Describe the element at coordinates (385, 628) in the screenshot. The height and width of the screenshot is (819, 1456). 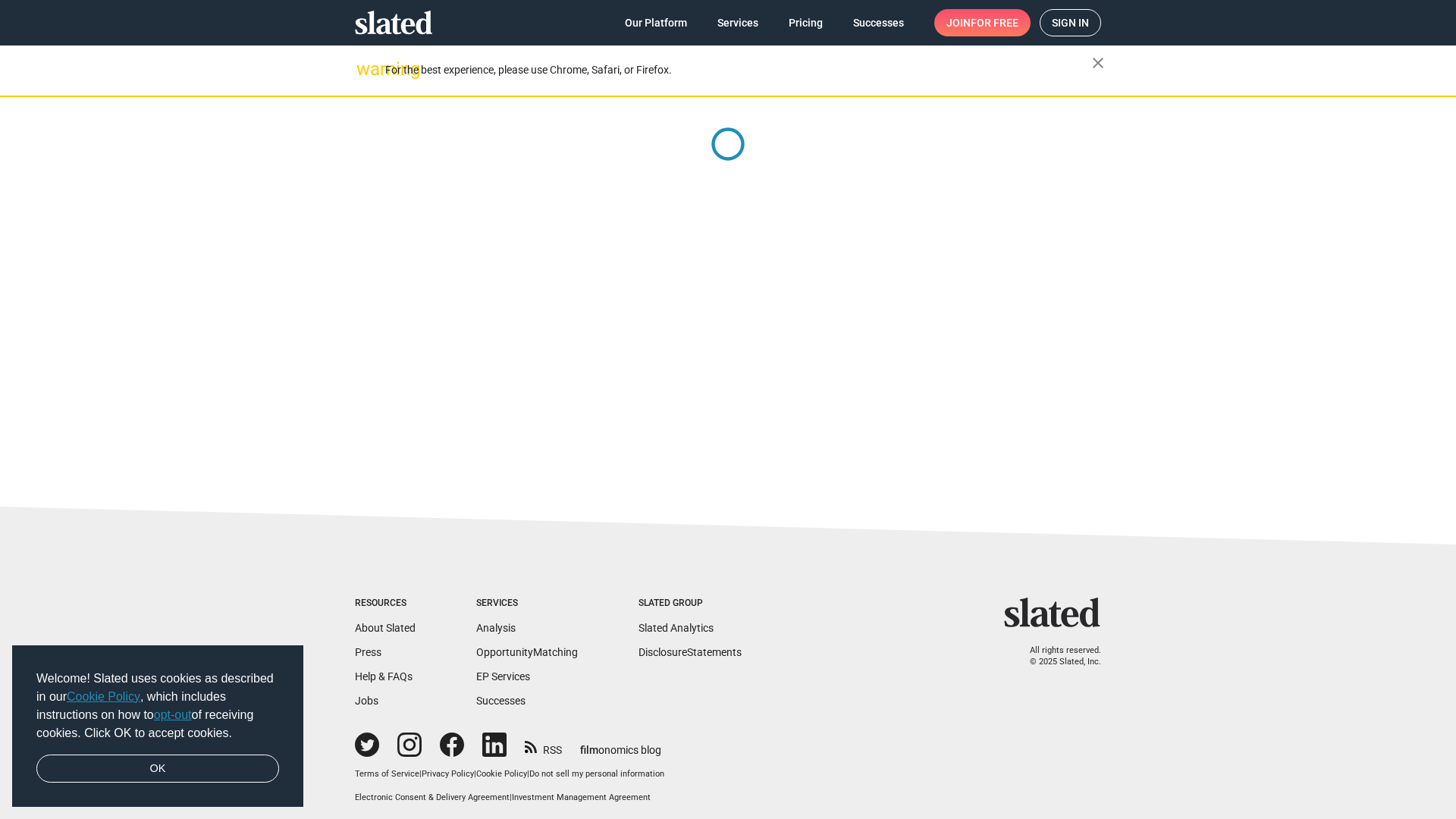
I see `a: About Slated` at that location.